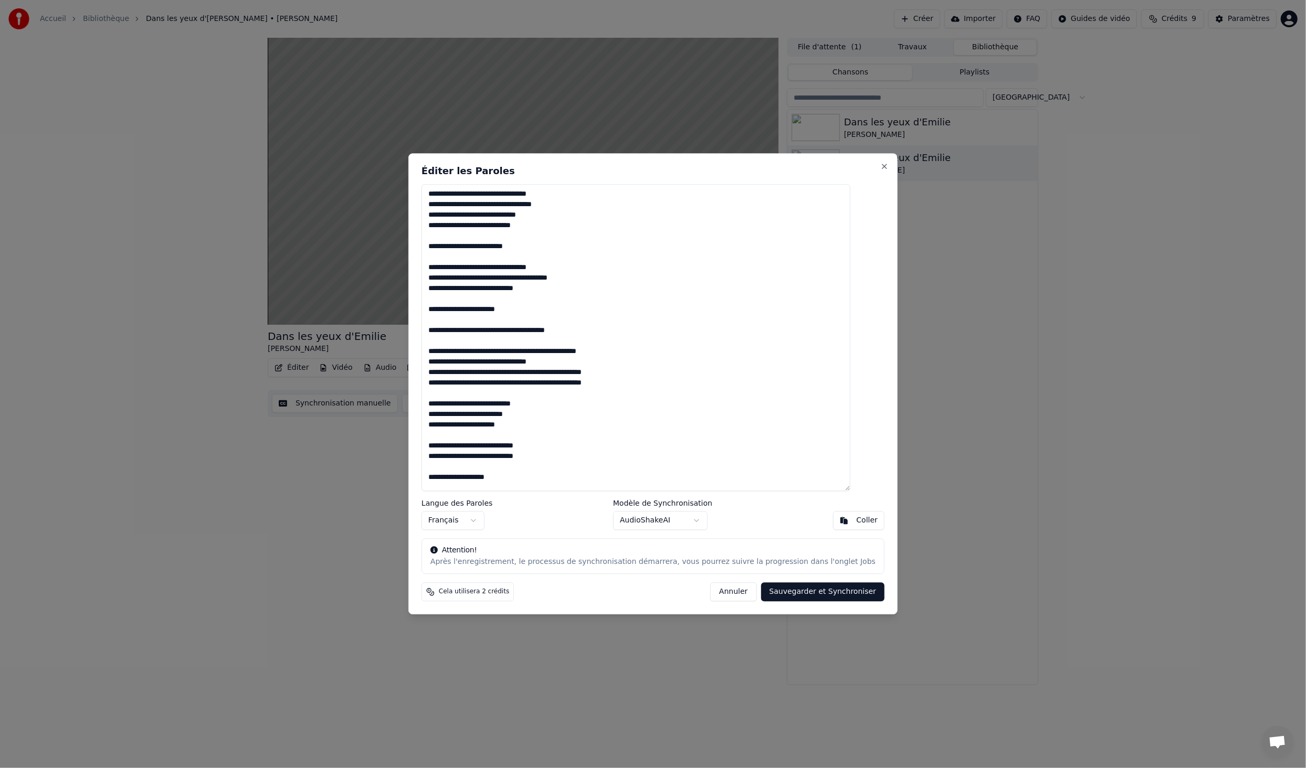 Image resolution: width=1306 pixels, height=768 pixels. I want to click on button: Annuler, so click(733, 593).